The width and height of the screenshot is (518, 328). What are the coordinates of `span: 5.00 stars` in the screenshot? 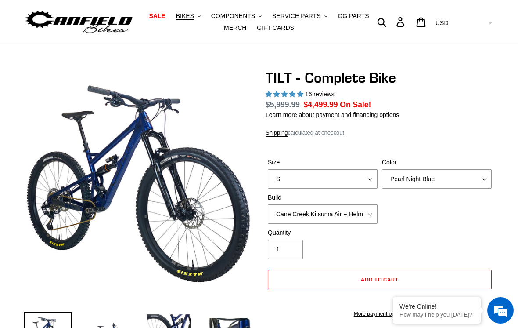 It's located at (285, 94).